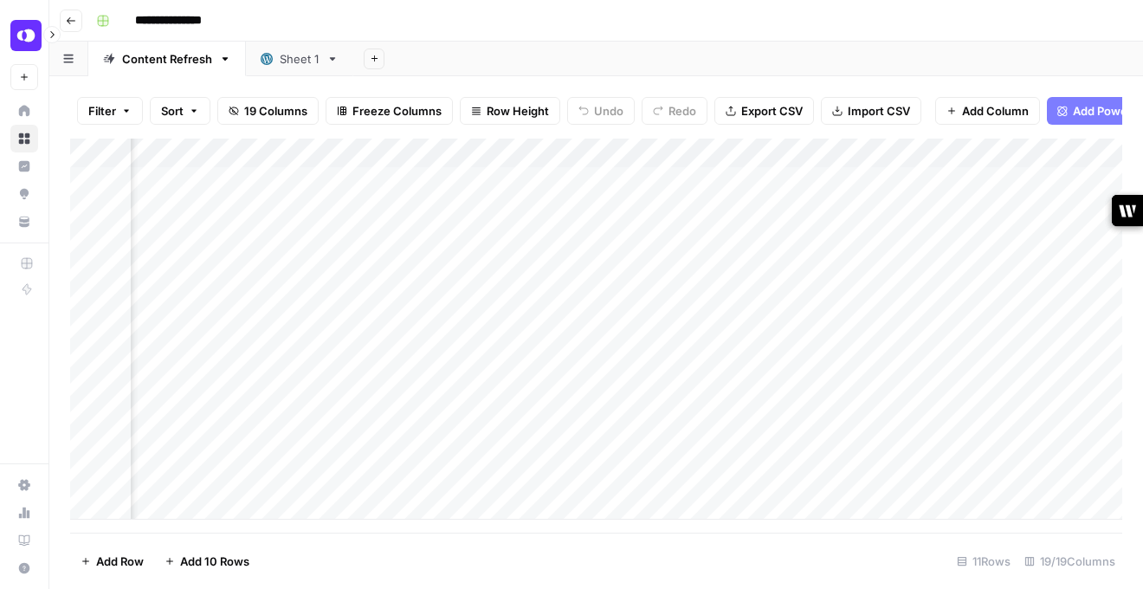 The height and width of the screenshot is (589, 1143). I want to click on div: Sheet 1, so click(299, 59).